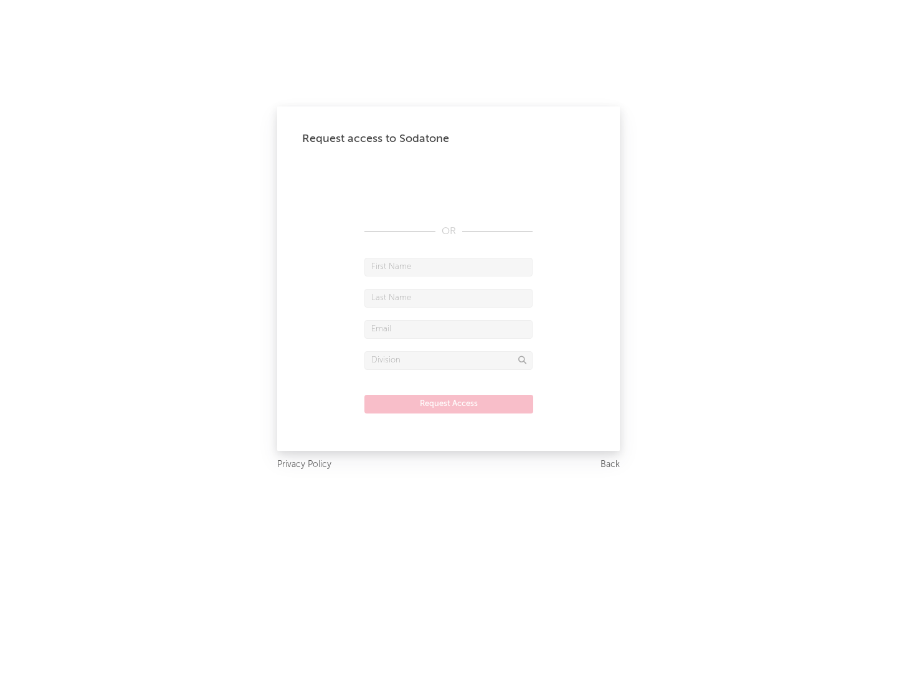  I want to click on input: Last Name, so click(448, 298).